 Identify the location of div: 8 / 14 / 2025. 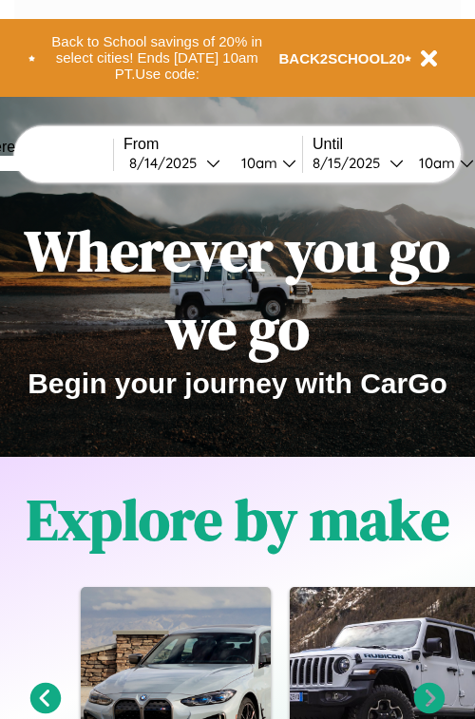
(167, 162).